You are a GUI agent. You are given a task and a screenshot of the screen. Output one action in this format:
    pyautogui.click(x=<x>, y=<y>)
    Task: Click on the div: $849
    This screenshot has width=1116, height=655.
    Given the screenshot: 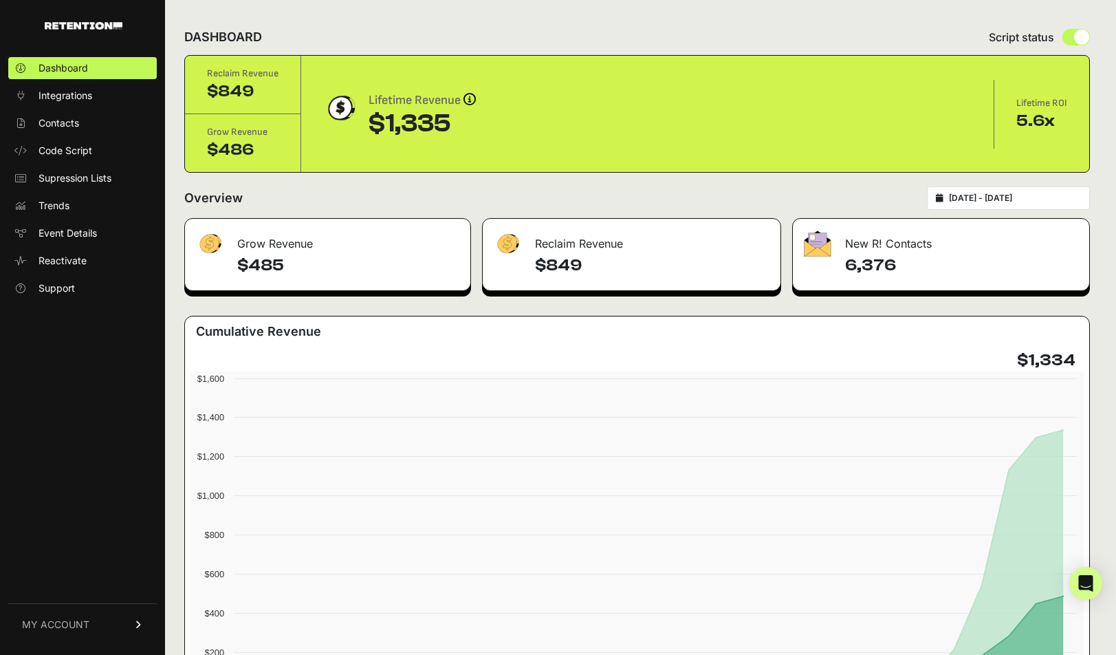 What is the action you would take?
    pyautogui.click(x=243, y=91)
    